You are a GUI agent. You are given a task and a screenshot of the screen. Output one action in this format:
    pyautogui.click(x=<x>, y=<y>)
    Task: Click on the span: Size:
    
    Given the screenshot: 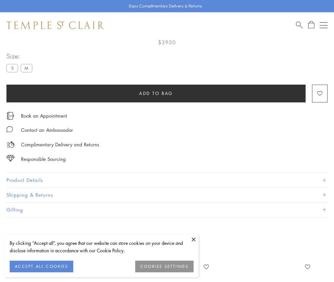 What is the action you would take?
    pyautogui.click(x=21, y=56)
    